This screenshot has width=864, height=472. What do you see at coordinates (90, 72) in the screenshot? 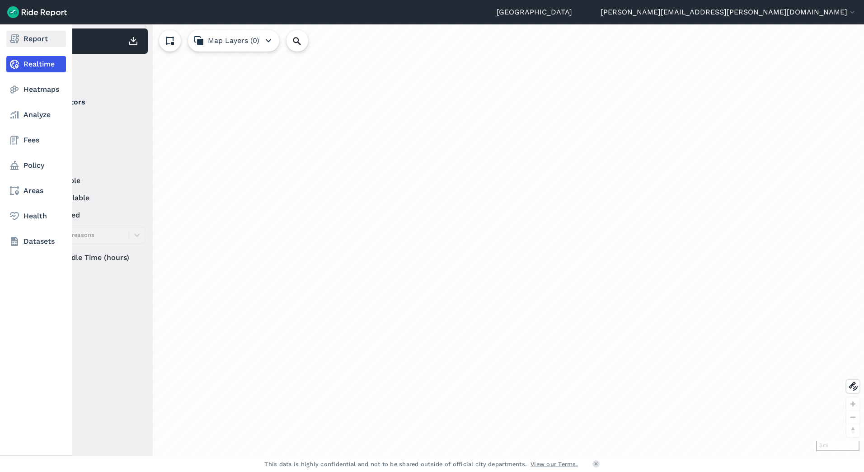
I see `div: Filter` at bounding box center [90, 72].